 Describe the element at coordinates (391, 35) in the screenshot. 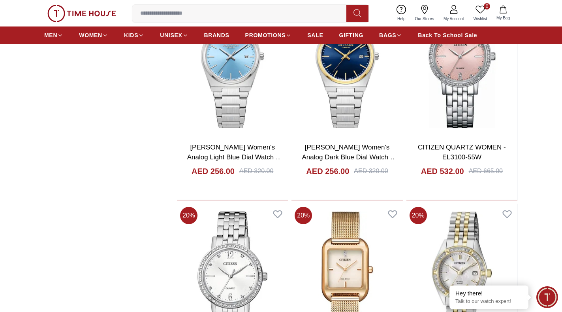

I see `a: BAGS` at that location.